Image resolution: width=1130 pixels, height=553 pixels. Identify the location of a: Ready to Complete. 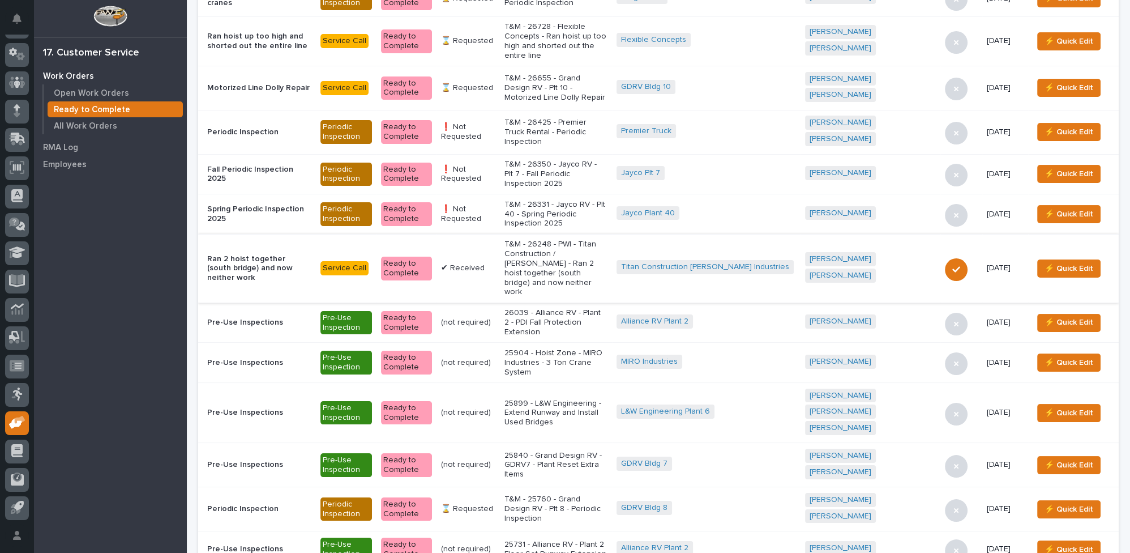
(115, 109).